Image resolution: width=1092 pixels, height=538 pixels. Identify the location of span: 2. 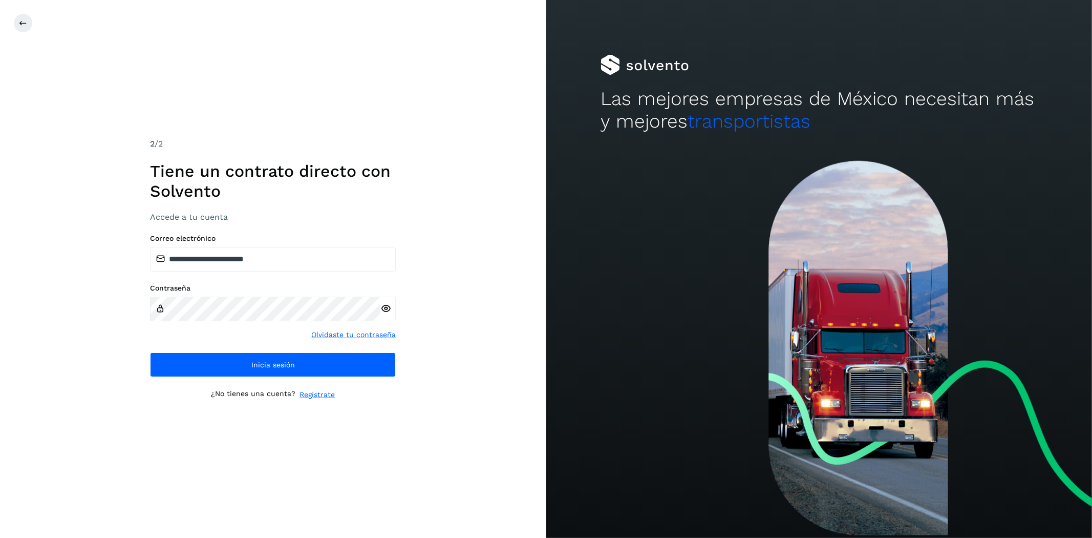
(152, 143).